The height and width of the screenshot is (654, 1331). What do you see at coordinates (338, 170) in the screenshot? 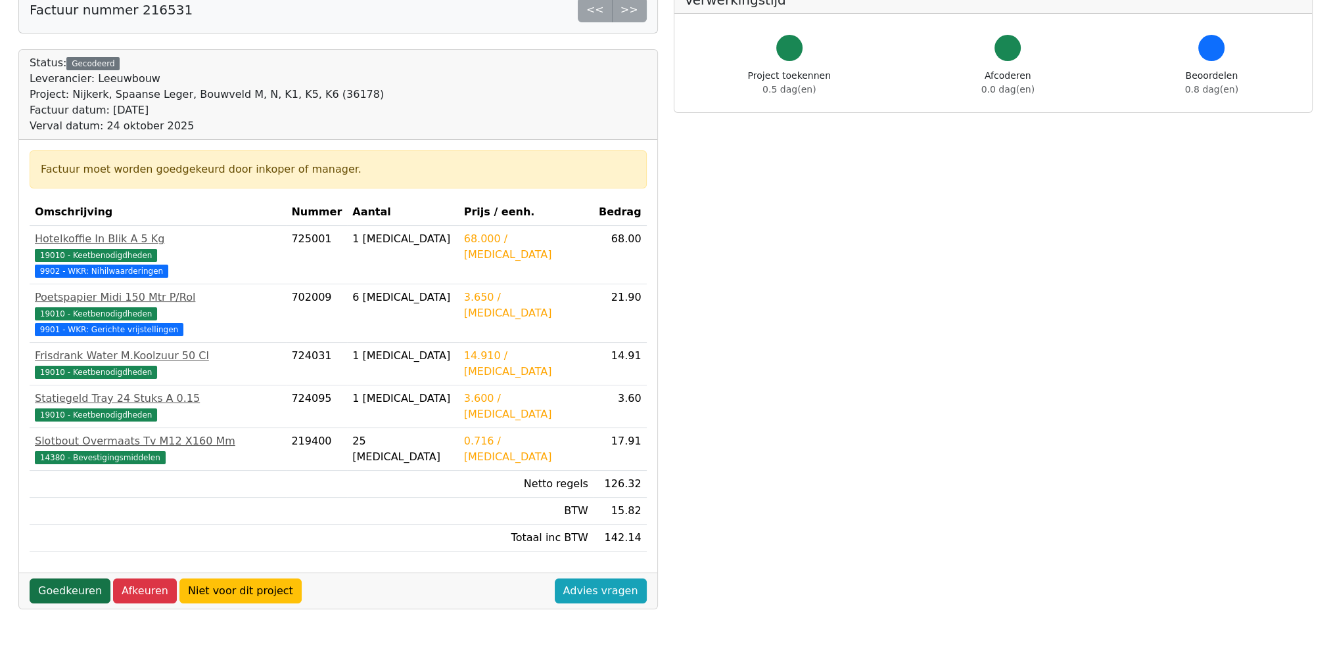
I see `div: Factuur moet worden goedgekeurd door inkoper of manager.` at bounding box center [338, 170].